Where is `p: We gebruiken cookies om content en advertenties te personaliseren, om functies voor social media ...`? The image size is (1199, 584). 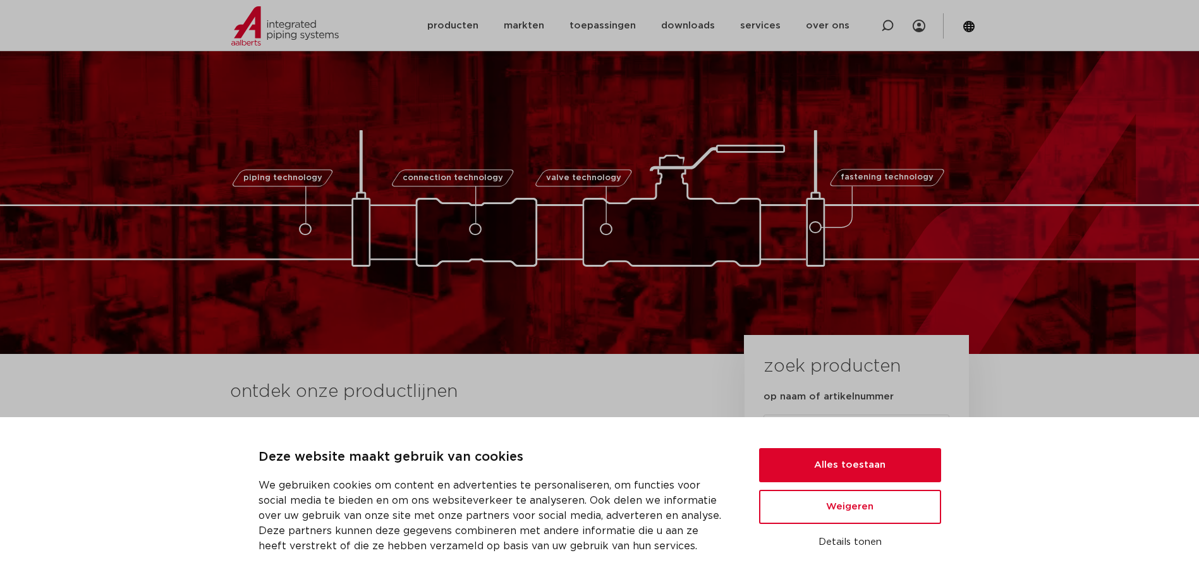
p: We gebruiken cookies om content en advertenties te personaliseren, om functies voor social media ... is located at coordinates (494, 516).